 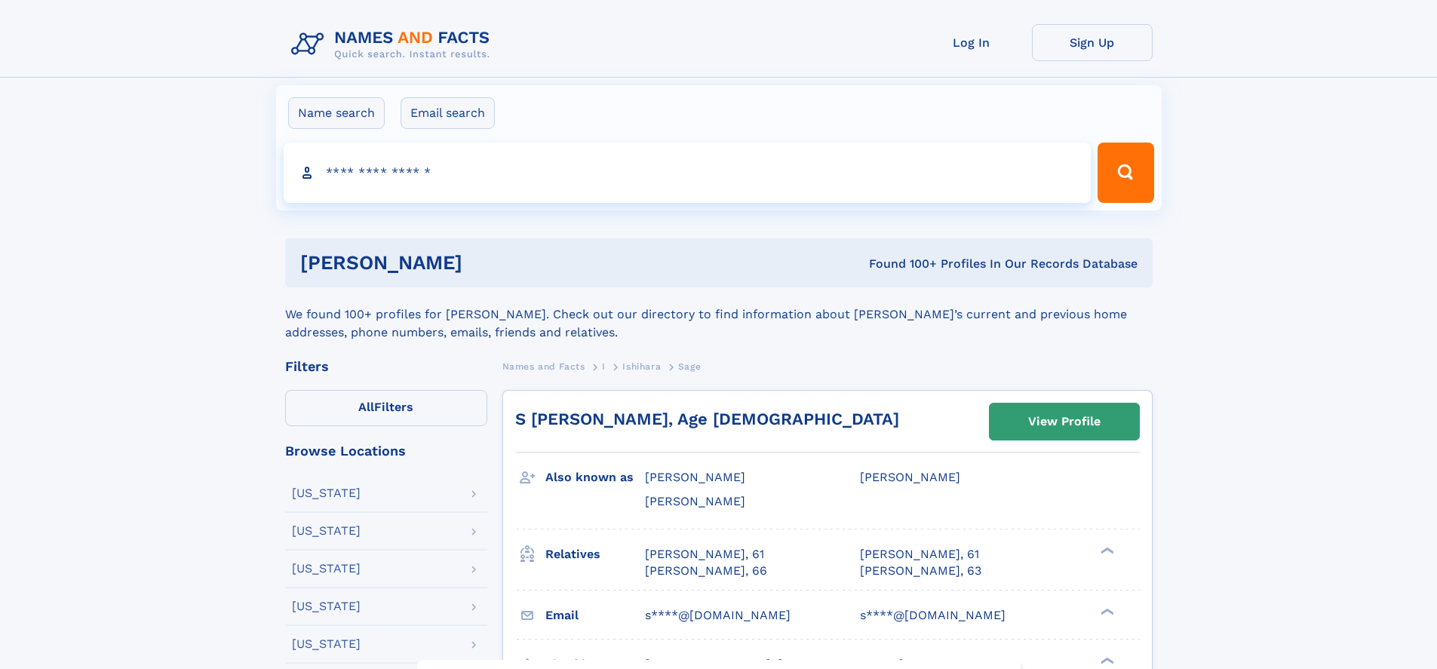 I want to click on img: Logo Names and Facts, so click(x=394, y=44).